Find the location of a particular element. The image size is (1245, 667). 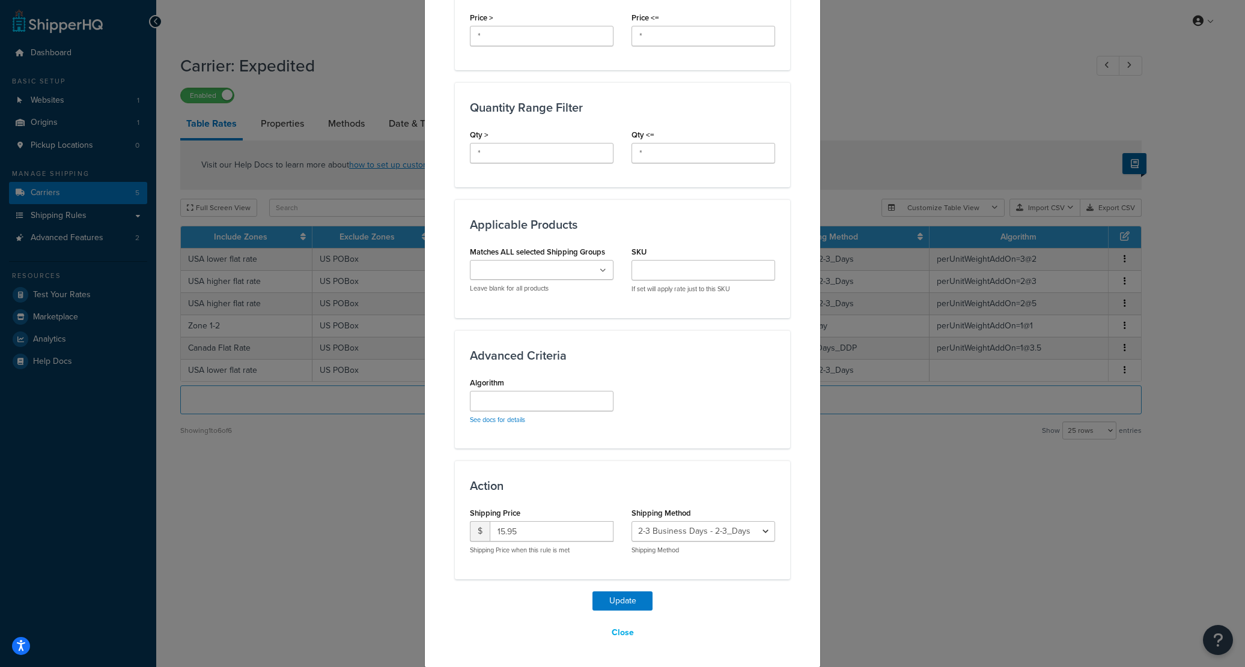

label: Qty > is located at coordinates (479, 135).